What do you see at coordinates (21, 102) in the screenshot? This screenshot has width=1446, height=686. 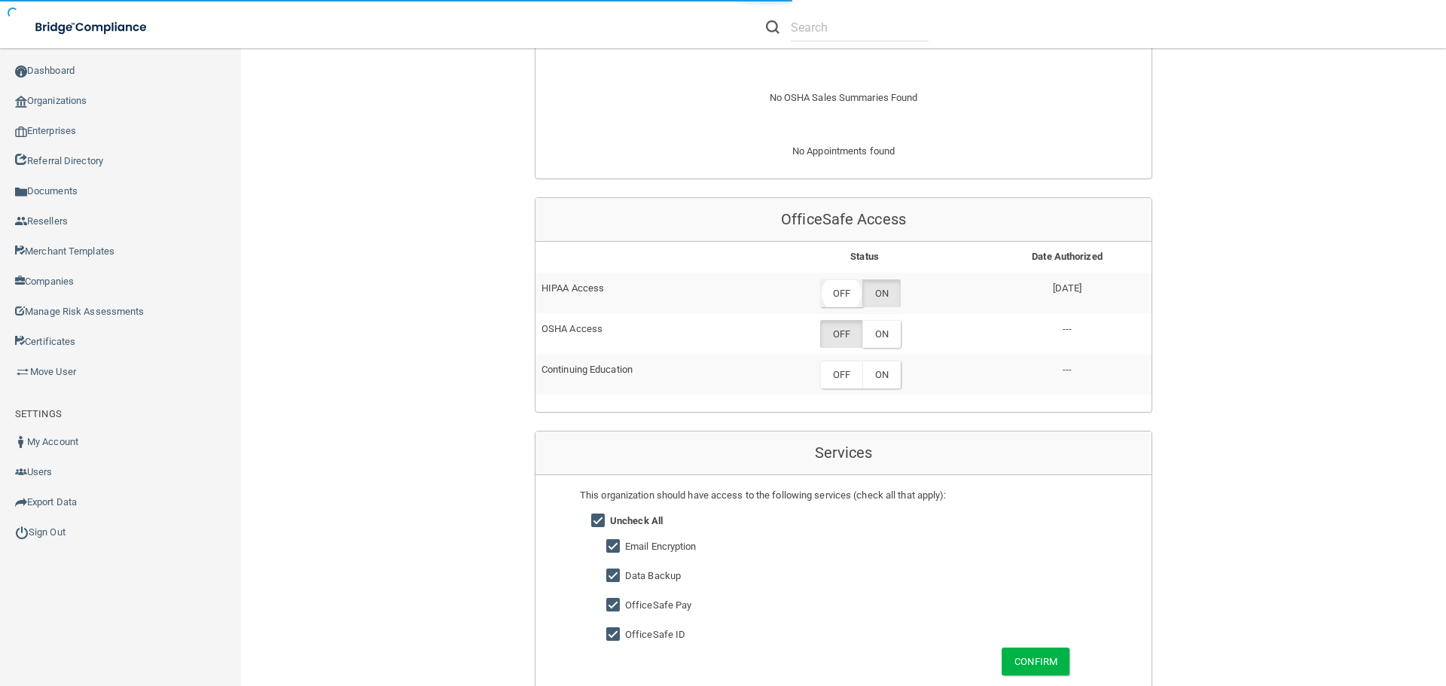 I see `img: organization-icon.f8decf85.png` at bounding box center [21, 102].